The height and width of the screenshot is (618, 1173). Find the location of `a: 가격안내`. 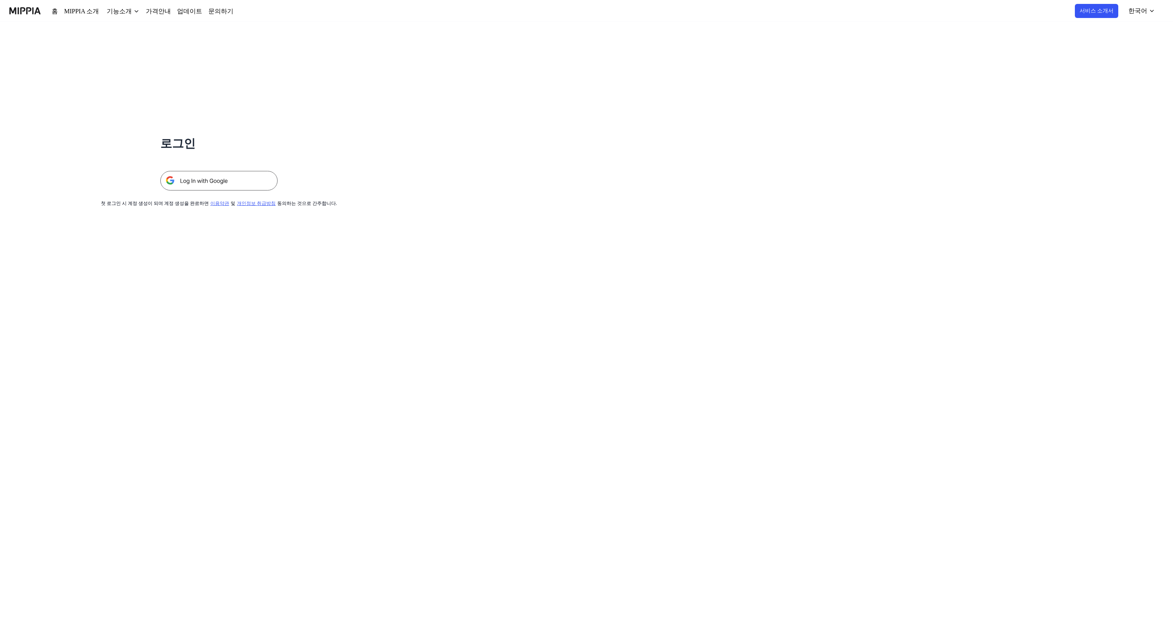

a: 가격안내 is located at coordinates (151, 11).